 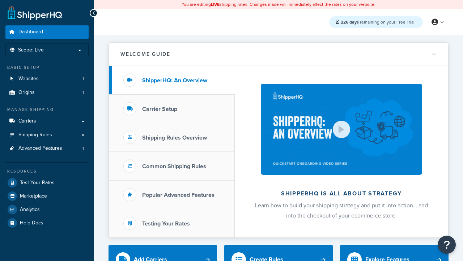 I want to click on div: Resources, so click(x=47, y=171).